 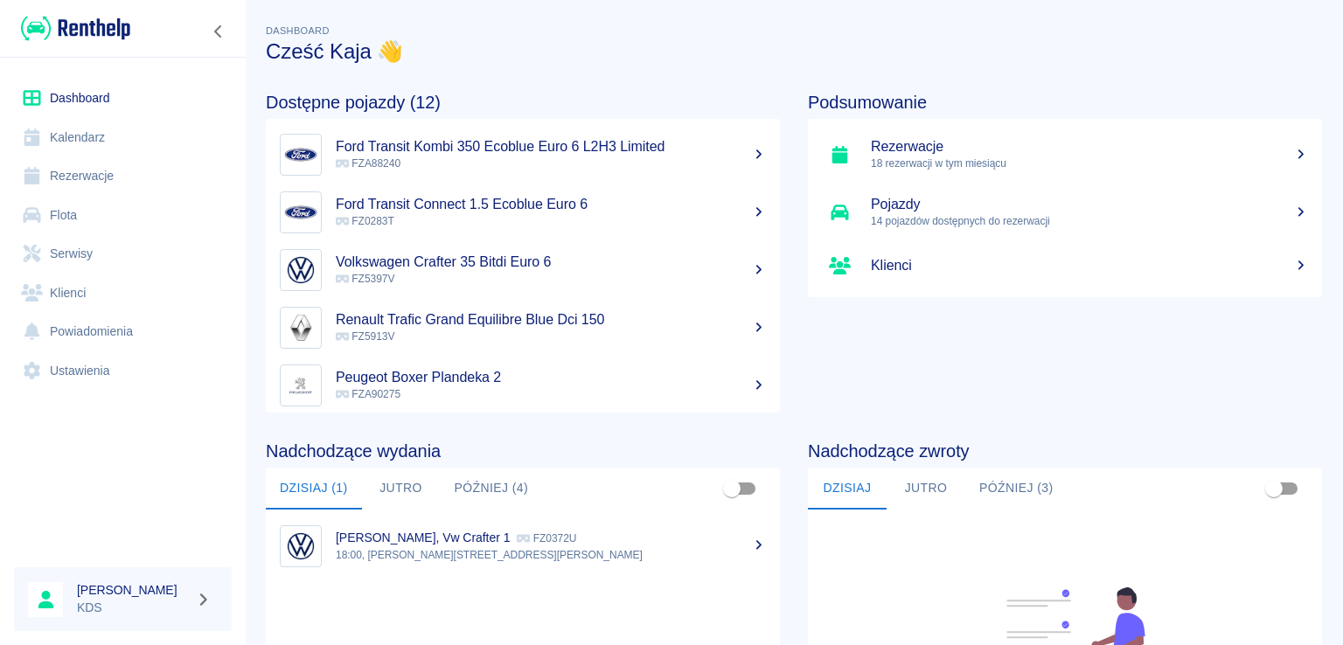 What do you see at coordinates (365, 279) in the screenshot?
I see `span: FZ5397V` at bounding box center [365, 279].